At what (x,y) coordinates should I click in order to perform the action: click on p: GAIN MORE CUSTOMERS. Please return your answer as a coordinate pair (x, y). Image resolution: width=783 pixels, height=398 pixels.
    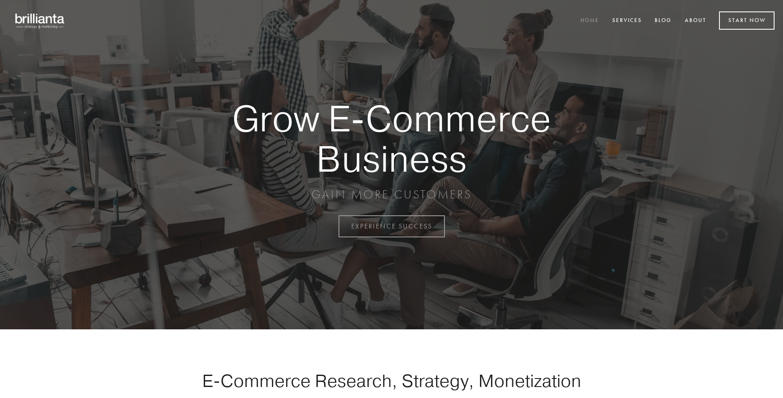
    Looking at the image, I should click on (391, 194).